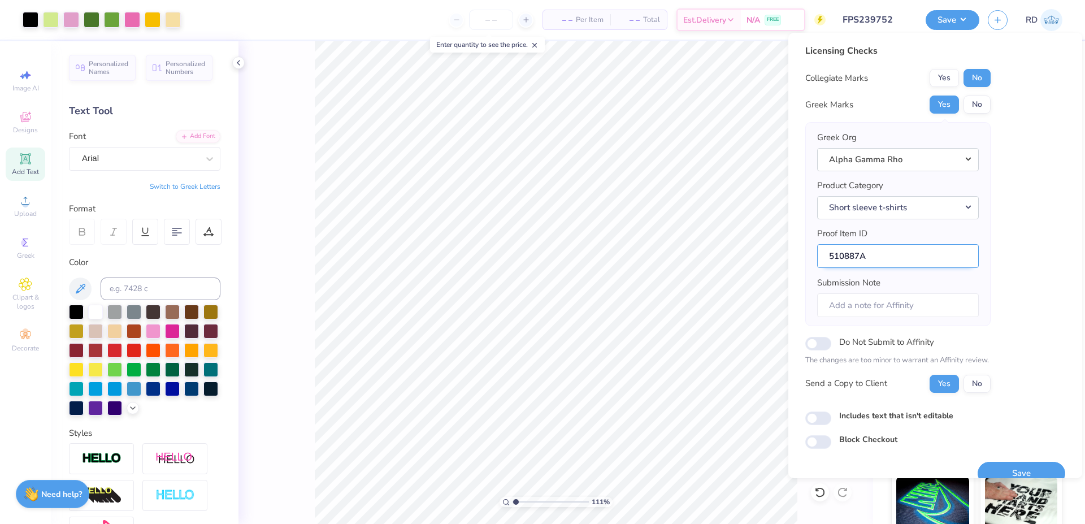  I want to click on span: Designs, so click(25, 130).